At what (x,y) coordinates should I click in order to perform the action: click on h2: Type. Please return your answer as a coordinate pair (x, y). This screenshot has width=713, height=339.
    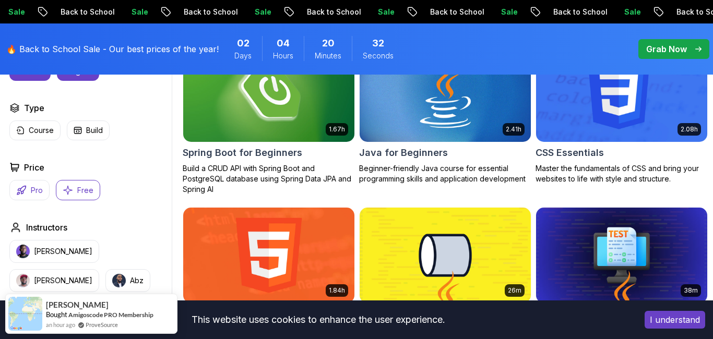
    Looking at the image, I should click on (34, 108).